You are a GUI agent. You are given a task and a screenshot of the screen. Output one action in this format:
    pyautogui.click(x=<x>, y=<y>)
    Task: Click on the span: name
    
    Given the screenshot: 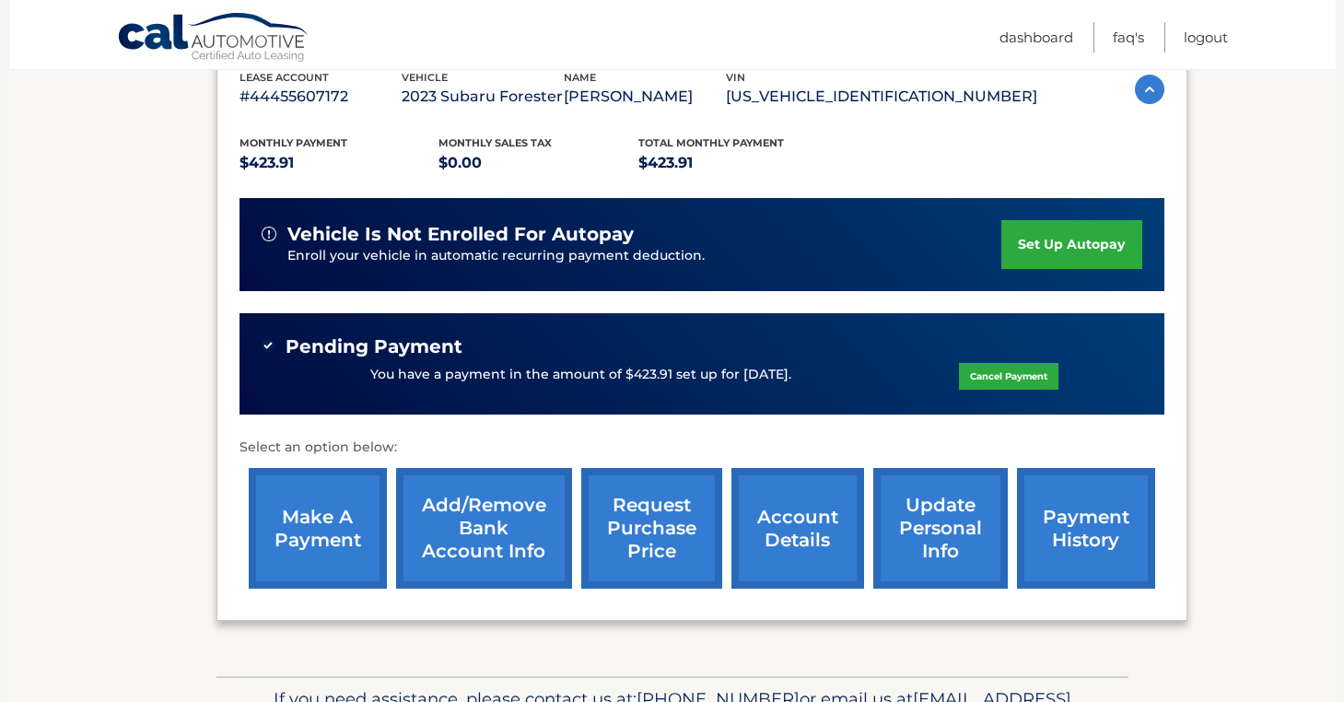 What is the action you would take?
    pyautogui.click(x=579, y=77)
    